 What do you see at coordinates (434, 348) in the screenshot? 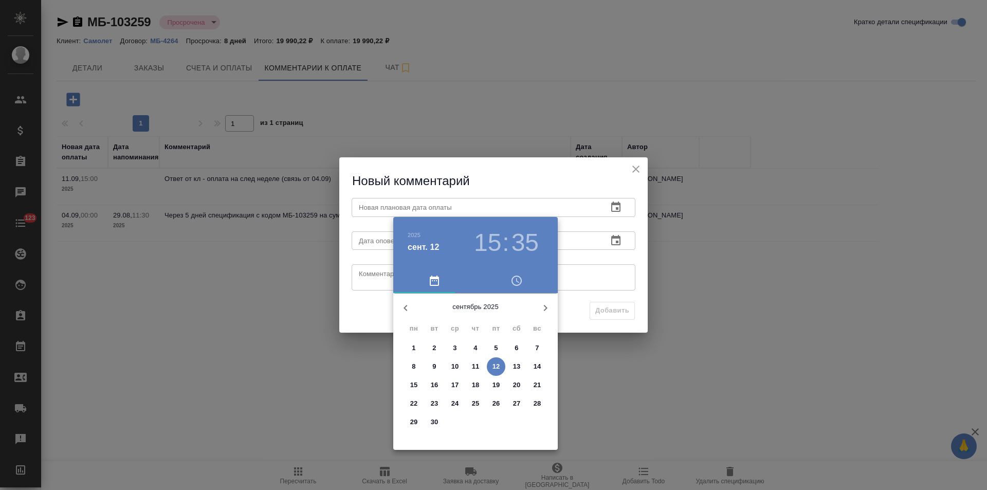
I see `p: 2` at bounding box center [434, 348].